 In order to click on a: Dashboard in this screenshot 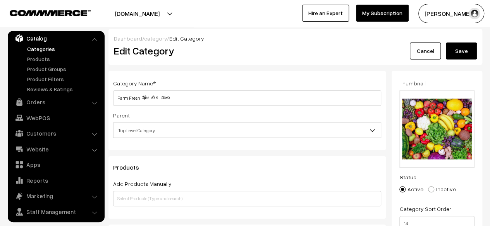, I will do `click(128, 38)`.